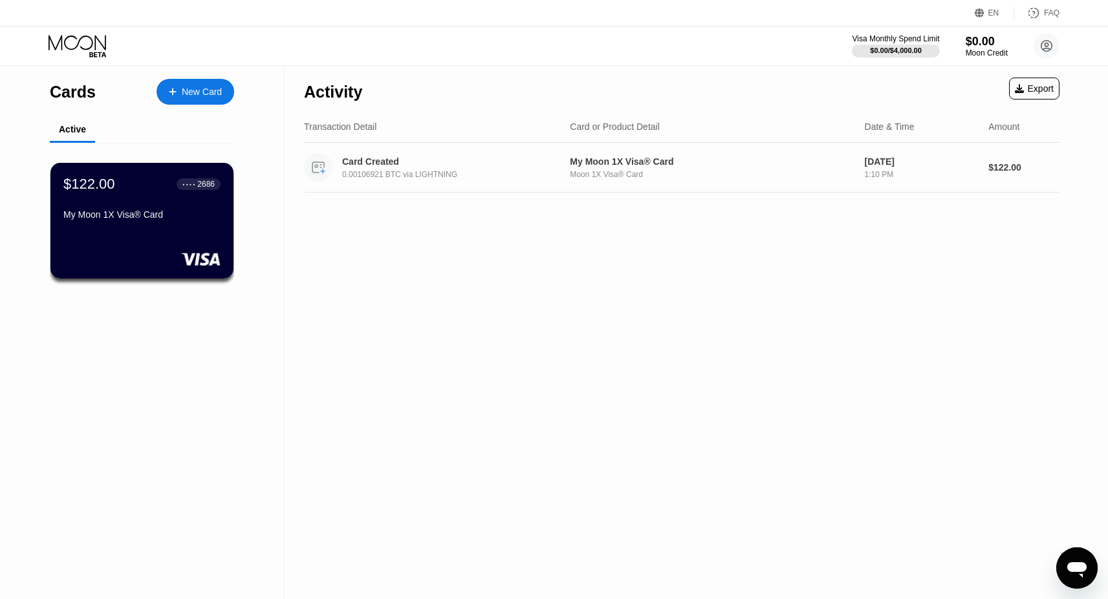  I want to click on div: 0.00106921 BTC via LIGHTNING, so click(457, 175).